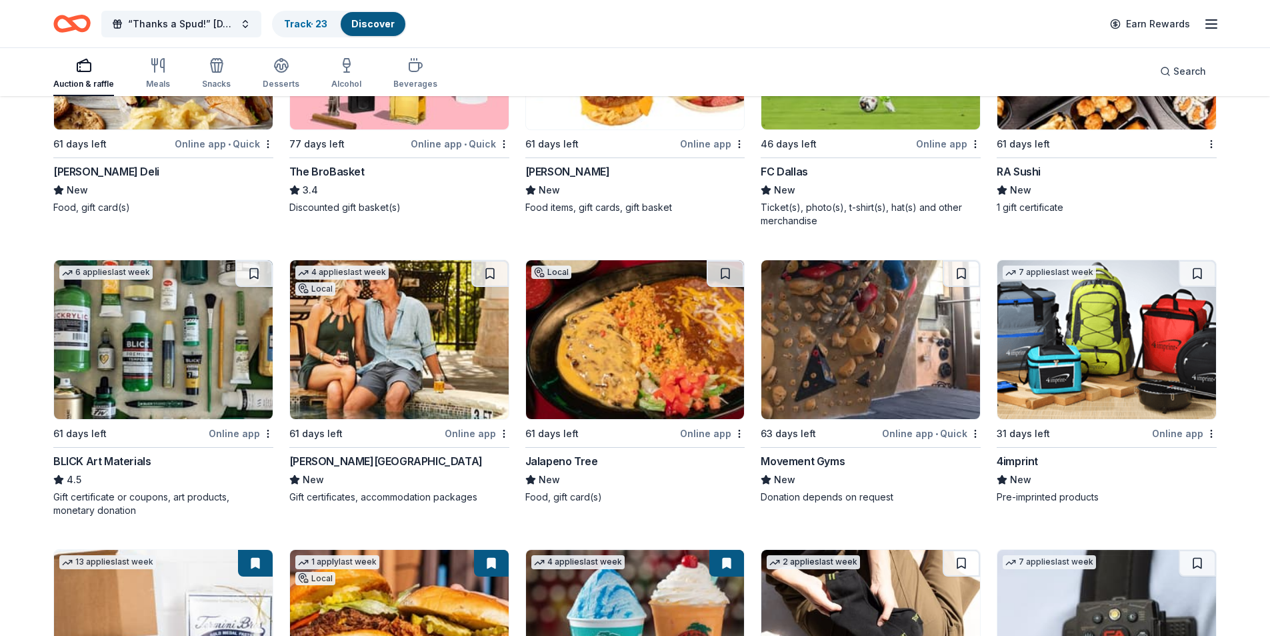 Image resolution: width=1270 pixels, height=636 pixels. What do you see at coordinates (216, 74) in the screenshot?
I see `button: Snacks` at bounding box center [216, 74].